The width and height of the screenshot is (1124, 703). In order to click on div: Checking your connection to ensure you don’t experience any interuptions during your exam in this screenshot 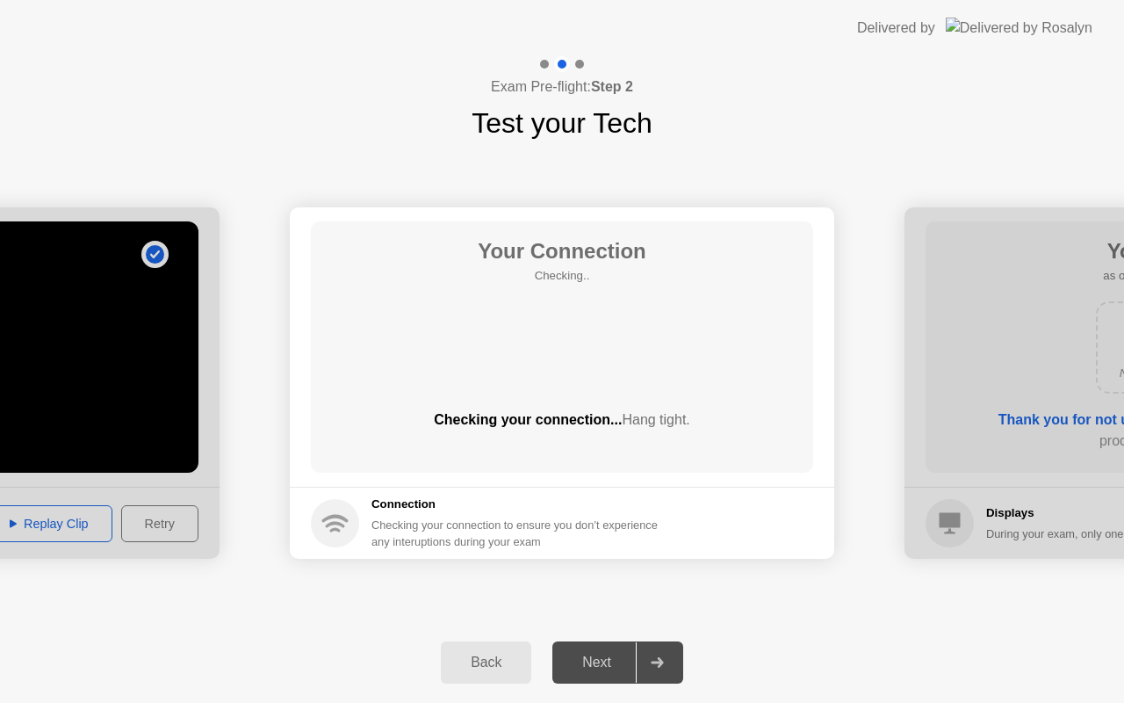, I will do `click(520, 533)`.